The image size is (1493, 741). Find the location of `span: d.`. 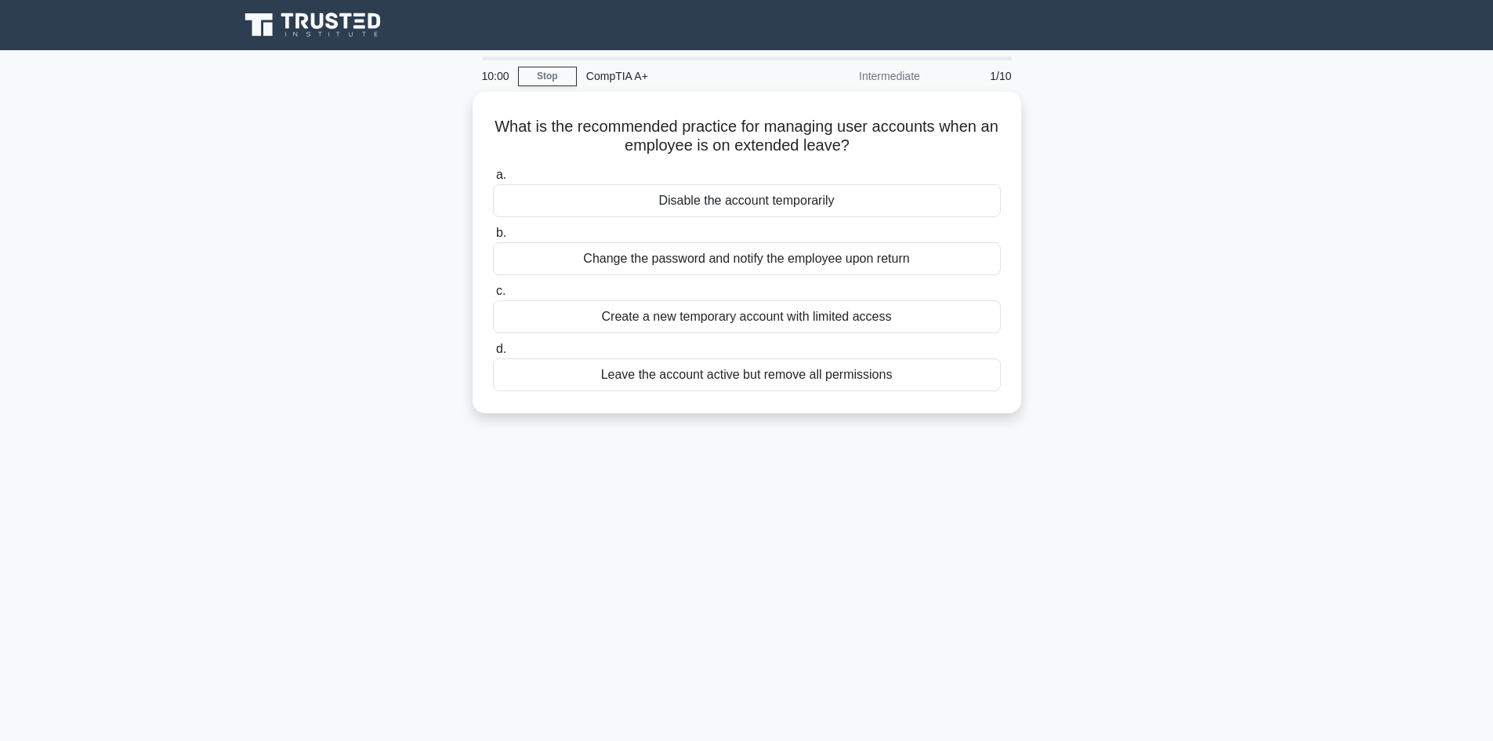

span: d. is located at coordinates (501, 348).